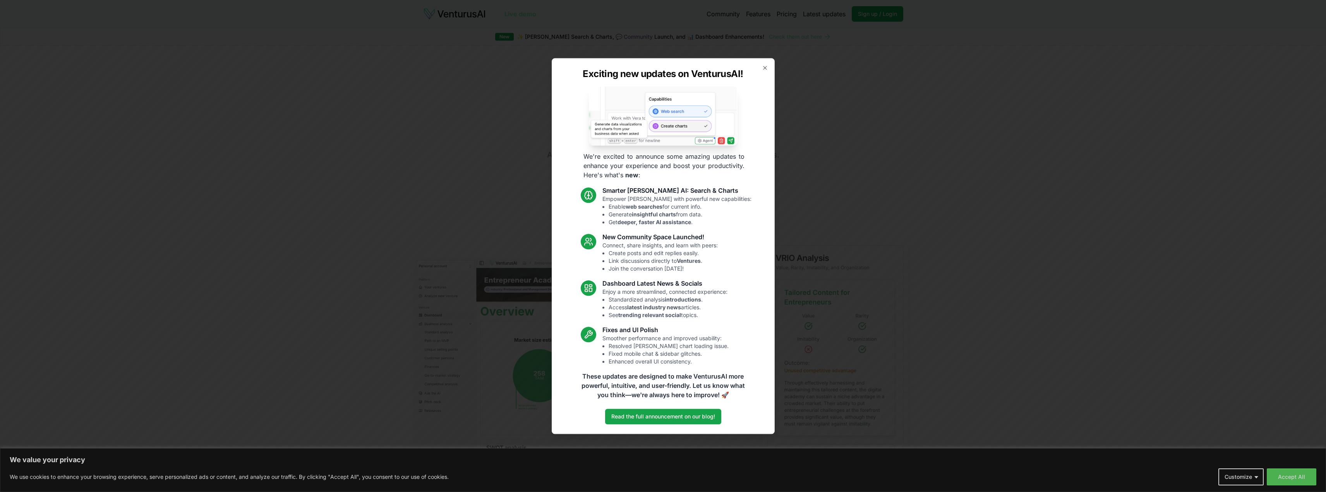 Image resolution: width=1326 pixels, height=492 pixels. I want to click on strong: introductions, so click(683, 299).